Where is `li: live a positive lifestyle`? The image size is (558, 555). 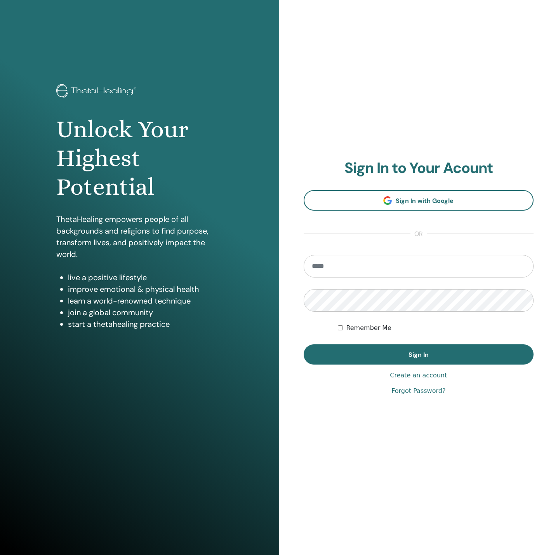
li: live a positive lifestyle is located at coordinates (145, 277).